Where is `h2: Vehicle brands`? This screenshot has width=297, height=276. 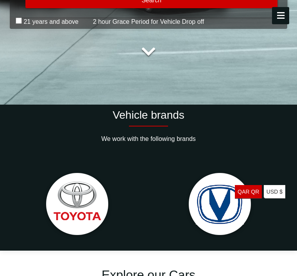
h2: Vehicle brands is located at coordinates (148, 115).